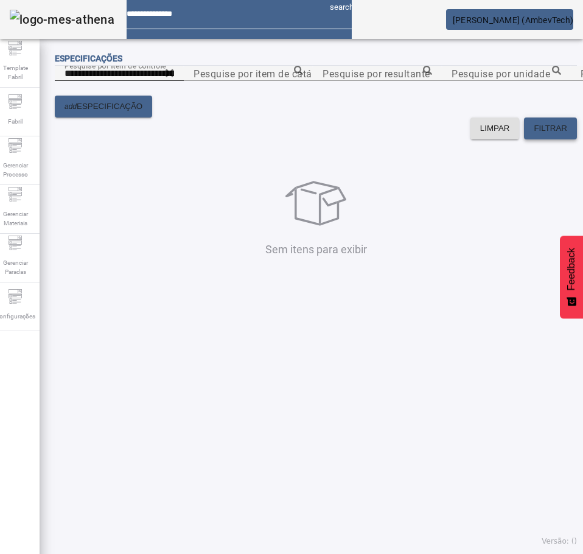 The height and width of the screenshot is (554, 583). I want to click on span: Especificações, so click(88, 58).